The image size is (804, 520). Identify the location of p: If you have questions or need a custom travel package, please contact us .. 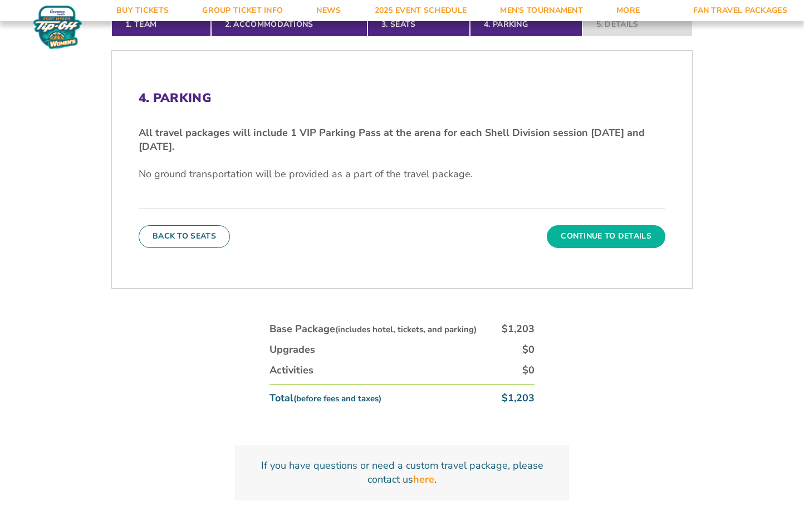
(402, 472).